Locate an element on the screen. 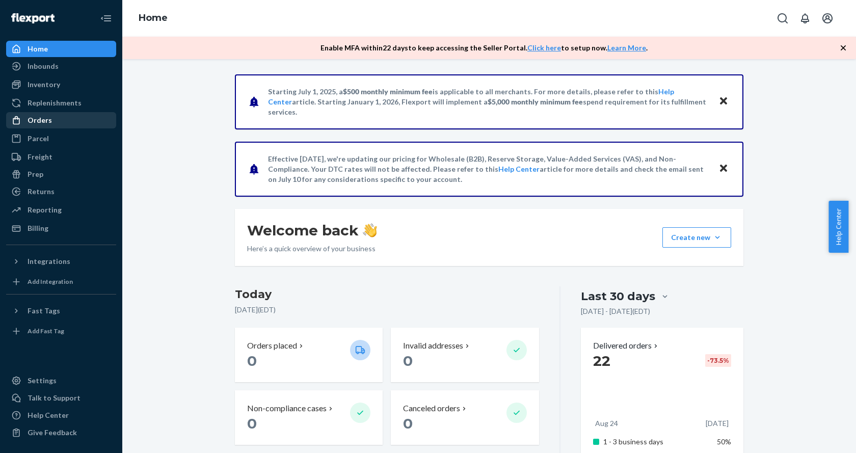 The height and width of the screenshot is (453, 856). button: Integrations is located at coordinates (61, 261).